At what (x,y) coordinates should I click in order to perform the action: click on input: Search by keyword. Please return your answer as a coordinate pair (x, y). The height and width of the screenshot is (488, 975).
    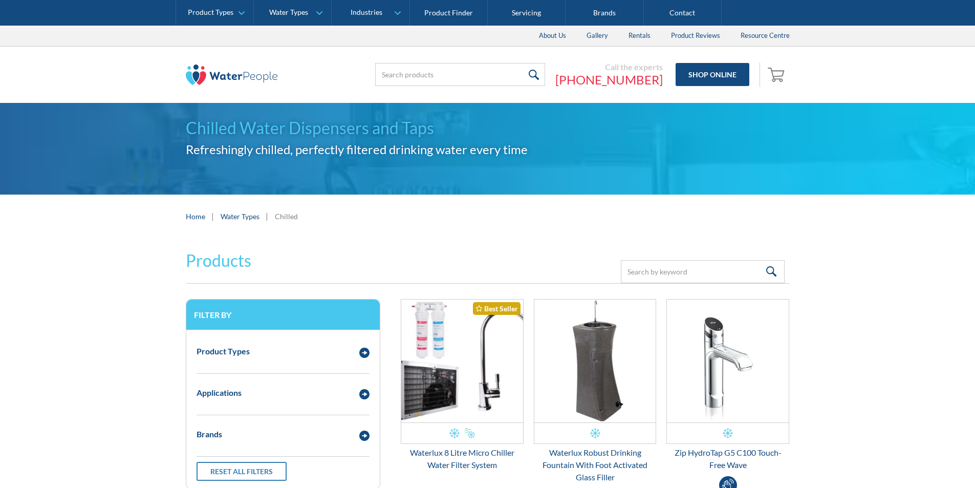
    Looking at the image, I should click on (703, 271).